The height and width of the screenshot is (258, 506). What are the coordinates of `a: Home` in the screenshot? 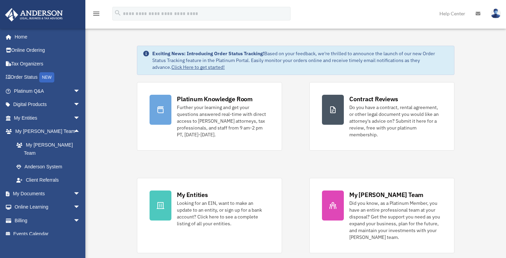 It's located at (46, 37).